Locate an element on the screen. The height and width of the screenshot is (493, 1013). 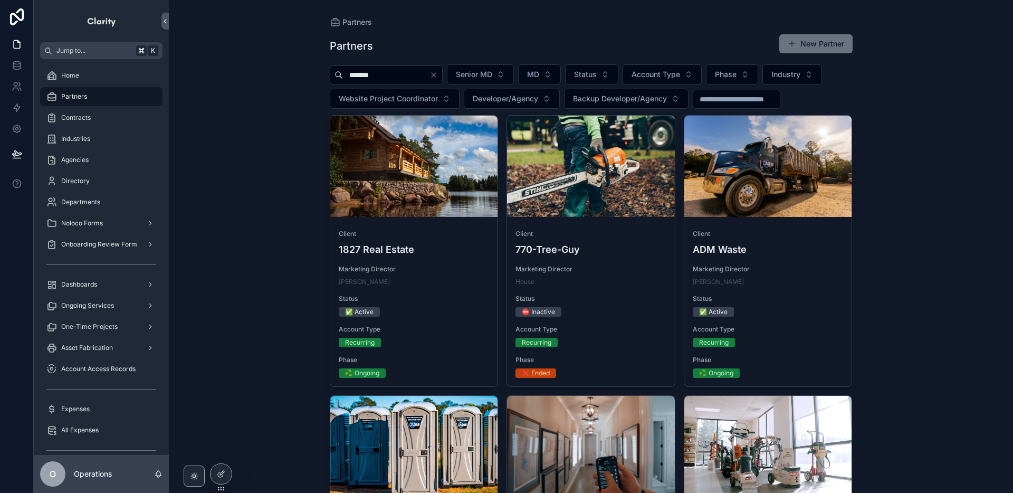
div: adm-Cropped.webp is located at coordinates (769, 166).